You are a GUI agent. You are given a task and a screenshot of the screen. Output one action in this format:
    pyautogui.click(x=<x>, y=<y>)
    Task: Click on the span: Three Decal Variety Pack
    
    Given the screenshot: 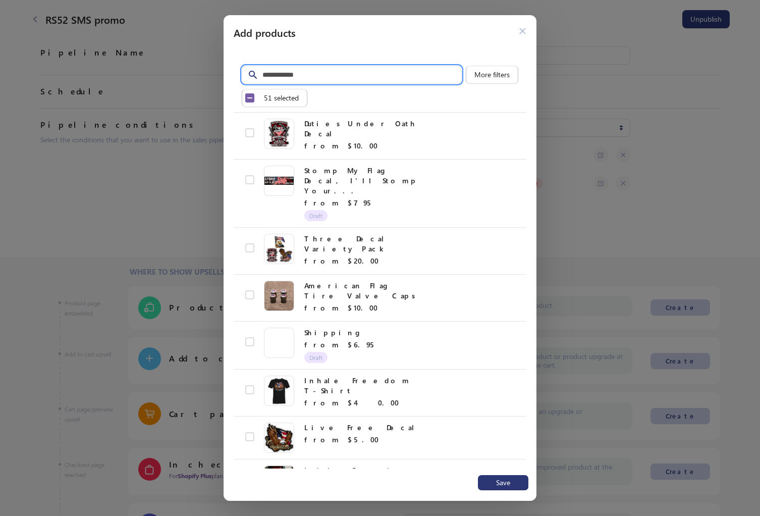 What is the action you would take?
    pyautogui.click(x=346, y=243)
    